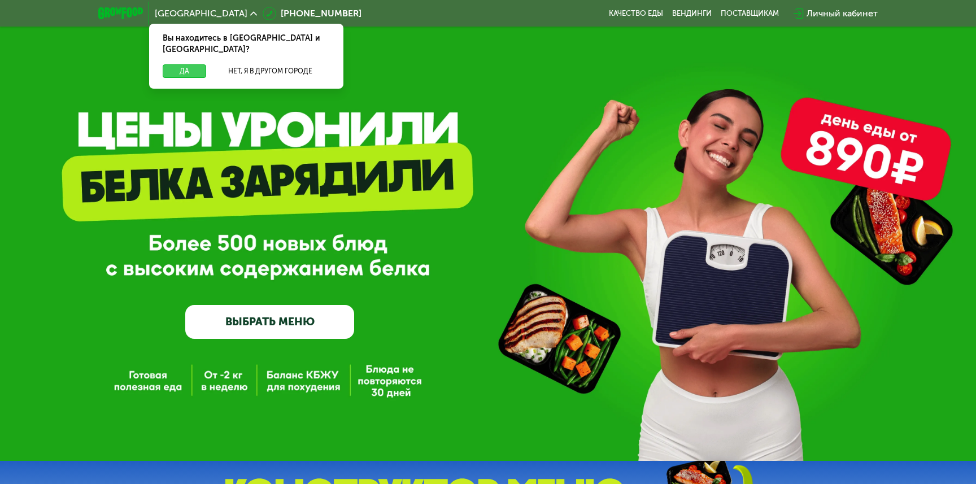  Describe the element at coordinates (184, 71) in the screenshot. I see `button: Да` at that location.